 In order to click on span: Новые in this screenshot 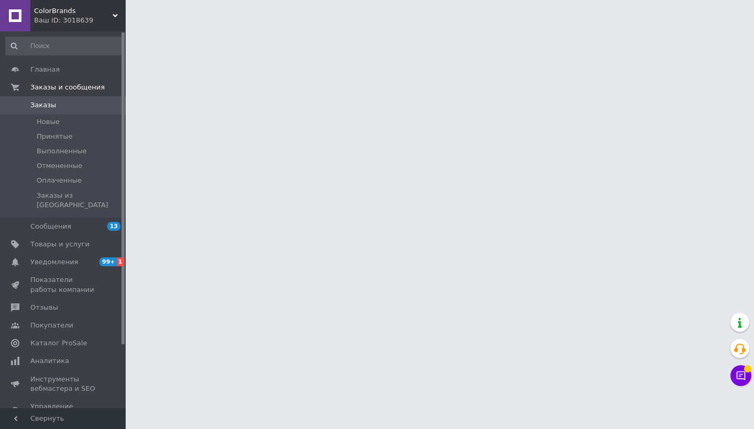, I will do `click(48, 122)`.